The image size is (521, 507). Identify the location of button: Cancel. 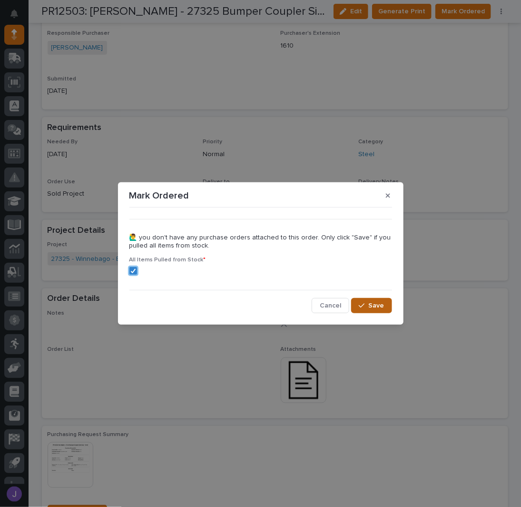
(330, 306).